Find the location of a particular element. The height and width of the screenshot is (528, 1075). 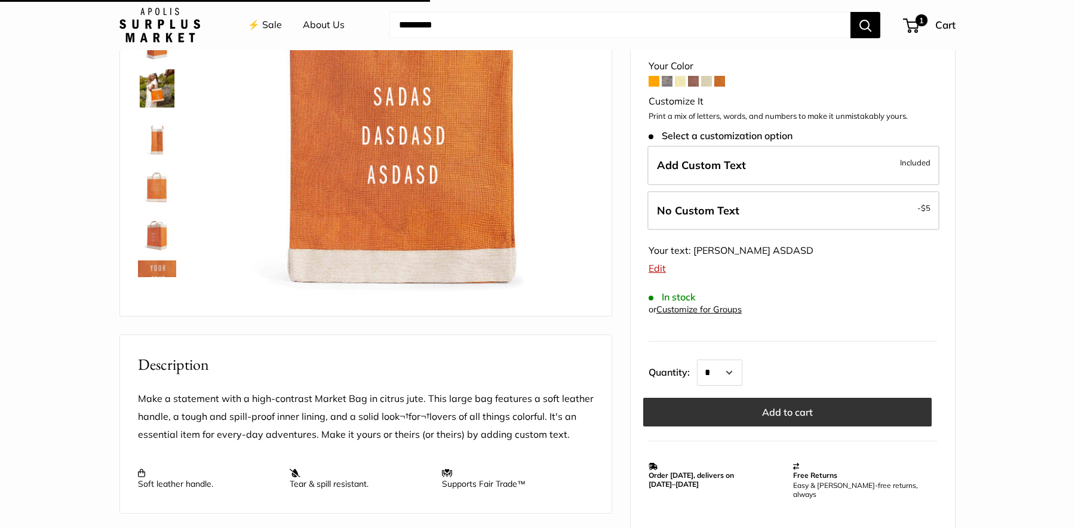

span: Select a customization option is located at coordinates (720, 136).